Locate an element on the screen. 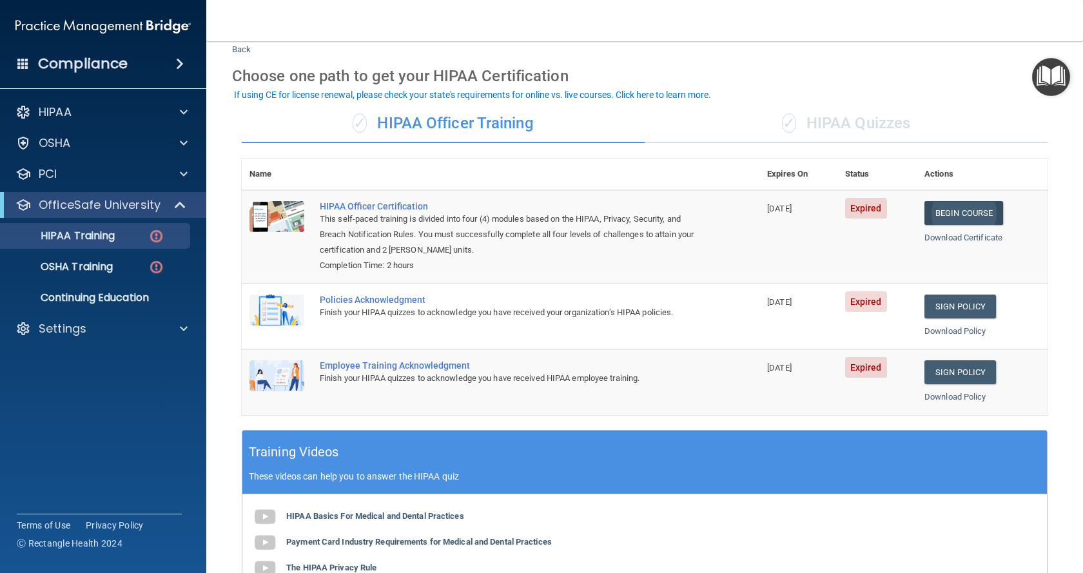 The image size is (1083, 573). div: HIPAA Officer Certification is located at coordinates (507, 206).